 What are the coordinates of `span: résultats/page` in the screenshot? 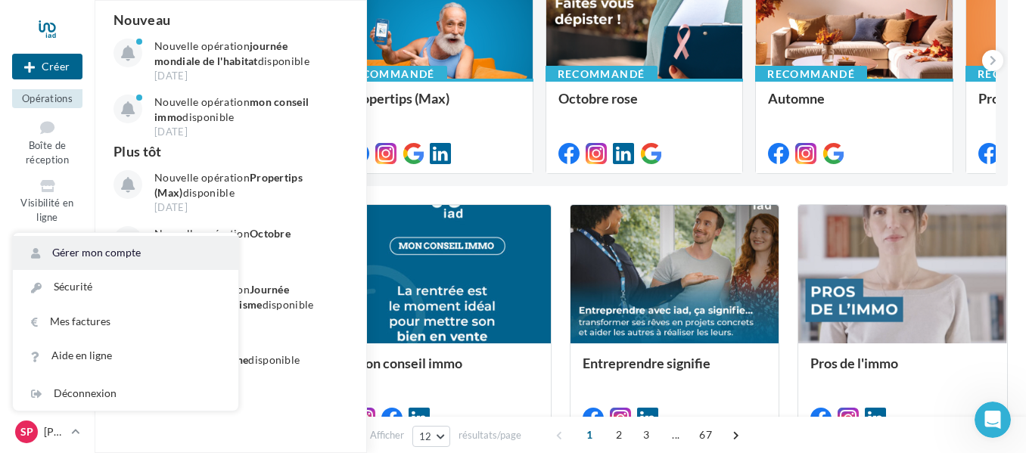 It's located at (490, 435).